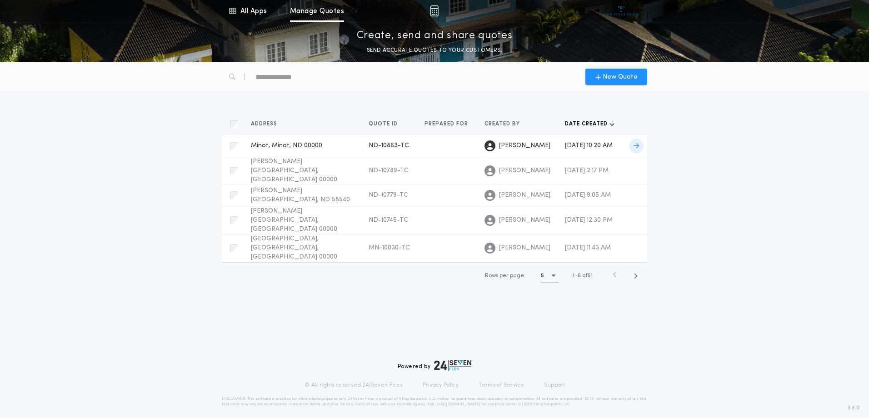 This screenshot has width=869, height=418. I want to click on p: Create, send and share quotes, so click(435, 36).